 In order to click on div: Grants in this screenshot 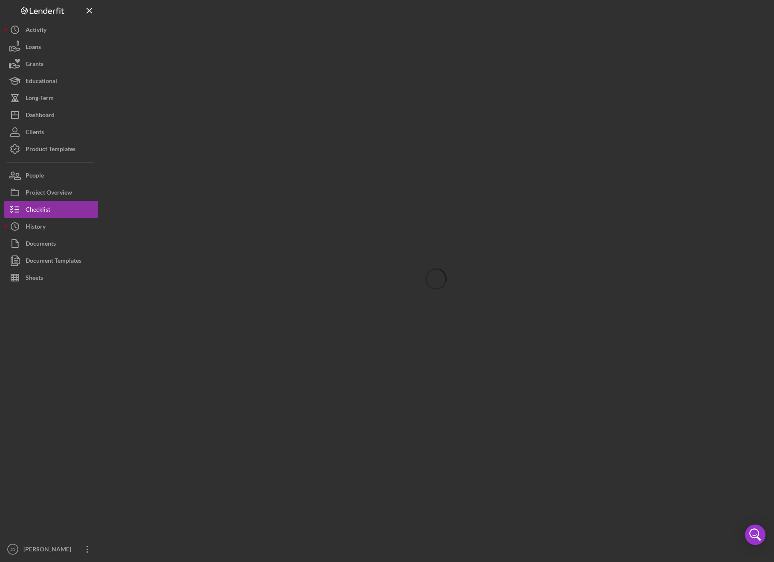, I will do `click(35, 65)`.